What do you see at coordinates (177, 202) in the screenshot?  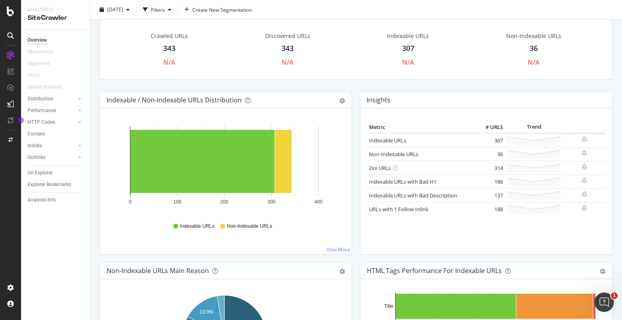 I see `text: 100` at bounding box center [177, 202].